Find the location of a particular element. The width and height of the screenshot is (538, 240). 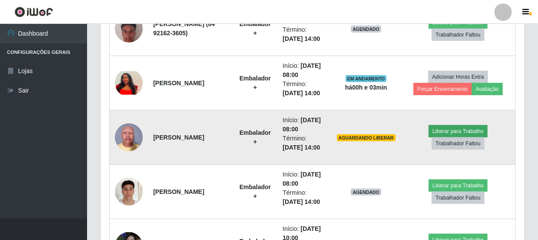

button: Adicionar Horas Extra is located at coordinates (457, 77).